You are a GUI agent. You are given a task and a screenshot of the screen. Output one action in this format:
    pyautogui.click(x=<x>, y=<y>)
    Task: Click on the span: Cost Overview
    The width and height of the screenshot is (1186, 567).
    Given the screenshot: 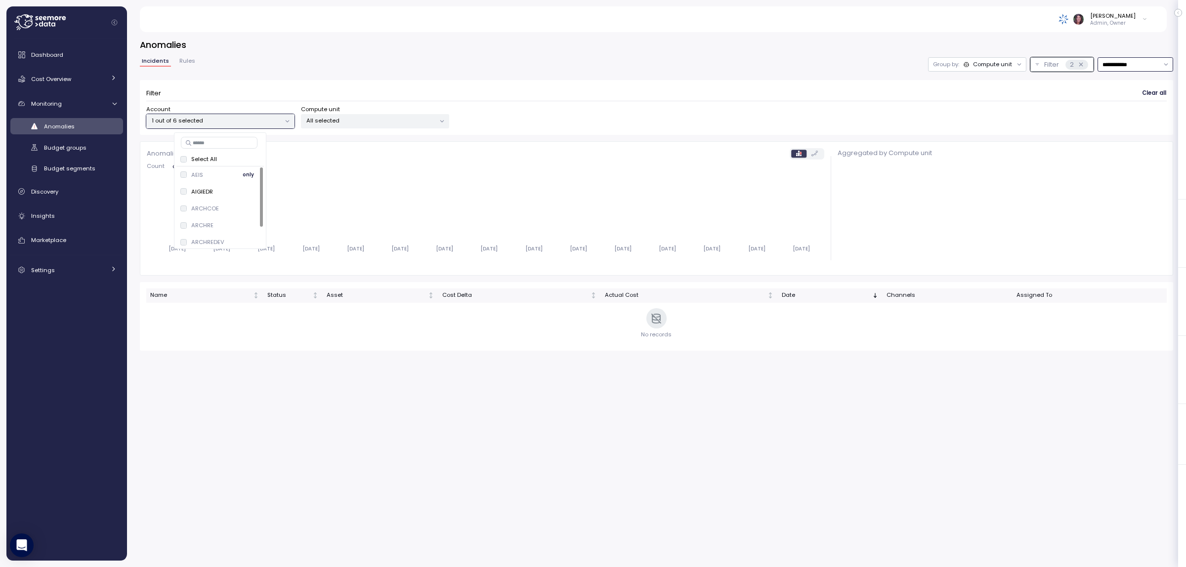 What is the action you would take?
    pyautogui.click(x=51, y=79)
    